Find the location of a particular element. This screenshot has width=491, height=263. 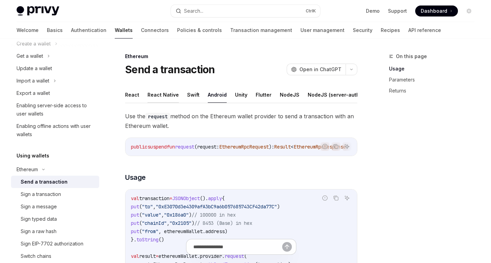

div: Send a transaction is located at coordinates (44, 182).